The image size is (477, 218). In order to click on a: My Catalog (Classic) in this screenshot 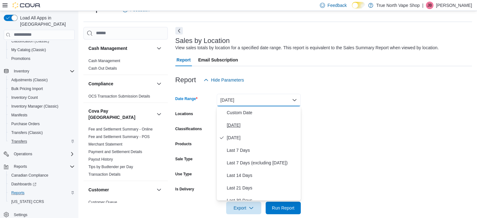, I will do `click(29, 50)`.